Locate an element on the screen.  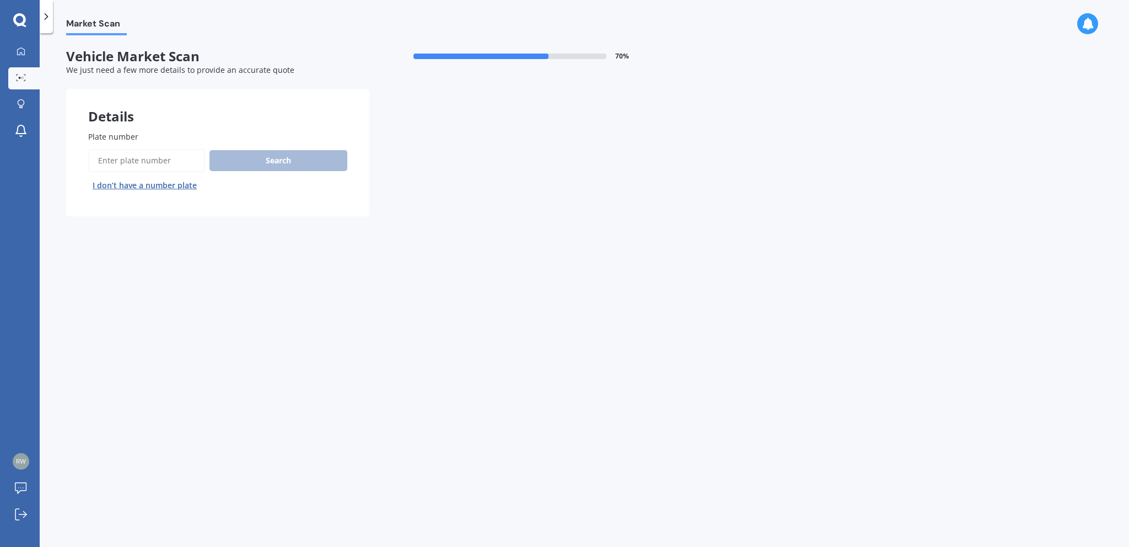
img: 711bec8859c355e854b7d52180953b56 is located at coordinates (21, 461).